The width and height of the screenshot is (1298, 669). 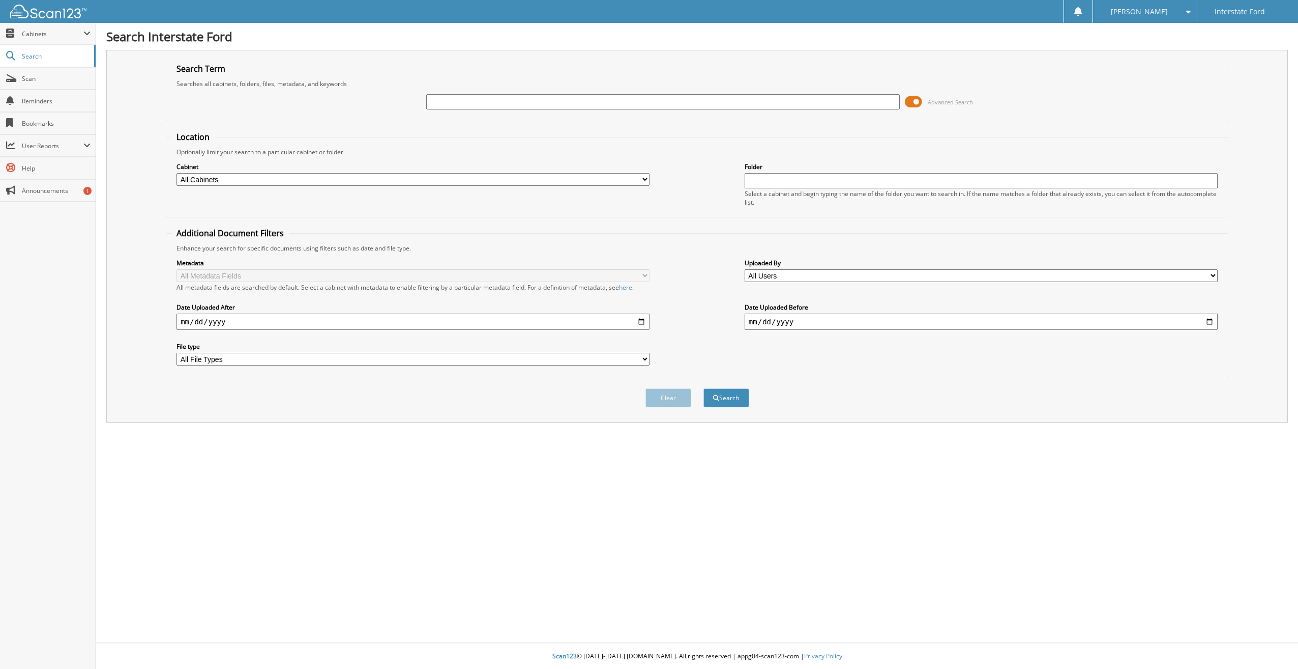 I want to click on div: 1, so click(x=88, y=191).